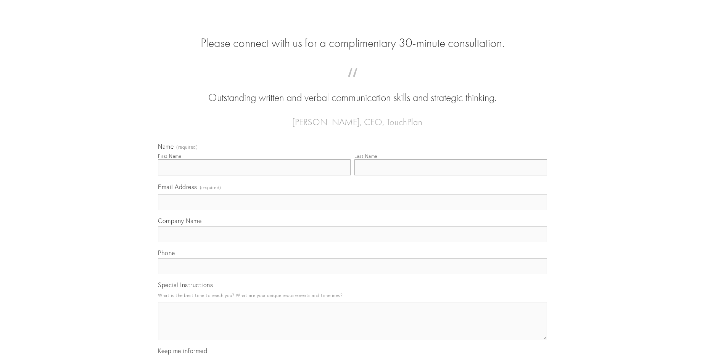 The image size is (705, 358). I want to click on span: Phone, so click(166, 253).